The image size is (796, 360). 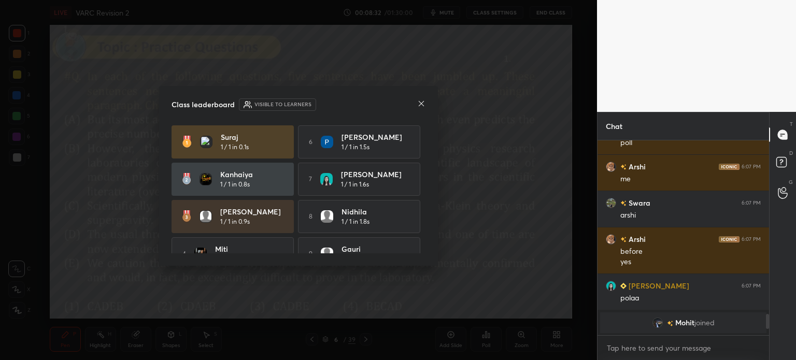 What do you see at coordinates (186, 179) in the screenshot?
I see `img: rank-2.3a33aca6.svg` at bounding box center [186, 179].